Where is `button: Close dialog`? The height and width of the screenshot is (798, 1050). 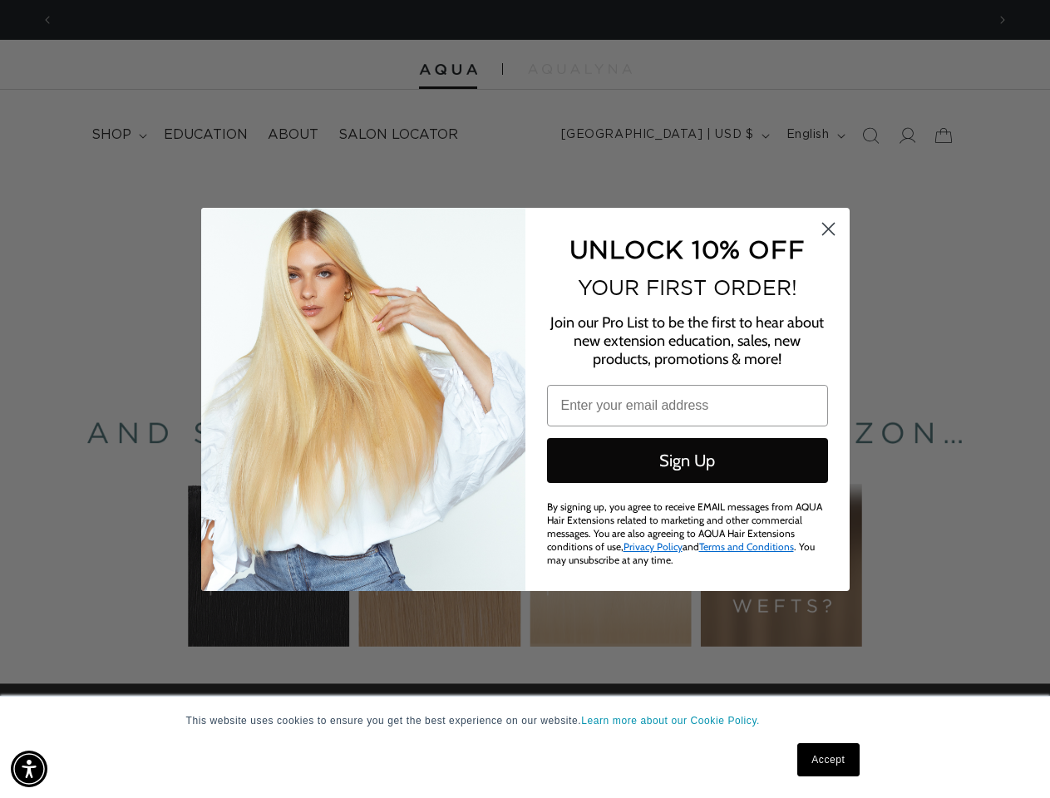 button: Close dialog is located at coordinates (828, 229).